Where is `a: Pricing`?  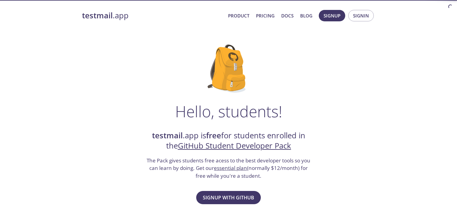
a: Pricing is located at coordinates (265, 16).